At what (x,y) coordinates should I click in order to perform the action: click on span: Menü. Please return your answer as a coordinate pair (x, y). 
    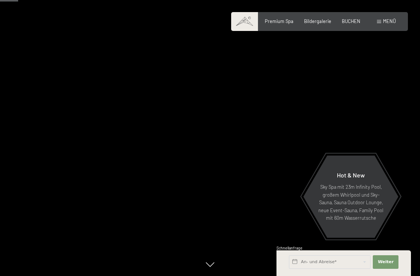
    Looking at the image, I should click on (389, 21).